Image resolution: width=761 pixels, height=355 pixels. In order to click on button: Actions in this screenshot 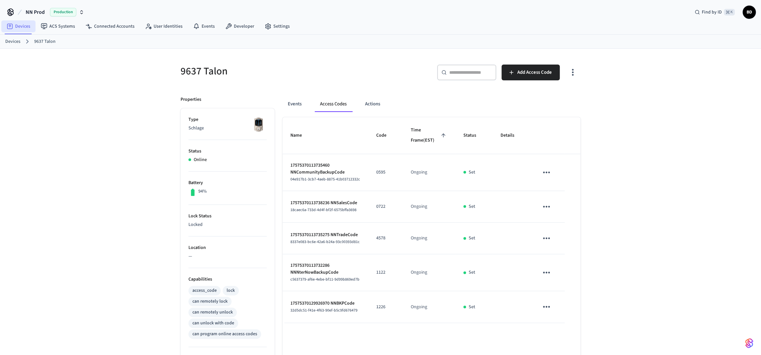, I will do `click(373, 104)`.